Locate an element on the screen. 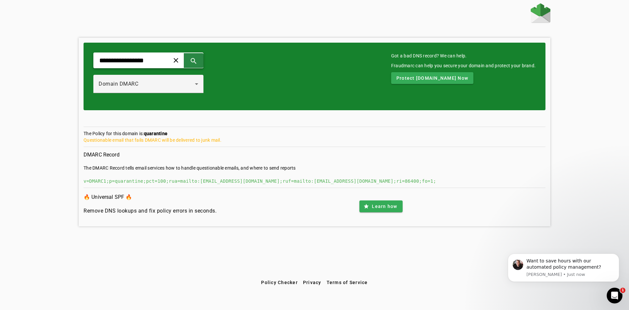 Image resolution: width=629 pixels, height=310 pixels. img: Fraudmarc Logo is located at coordinates (540, 13).